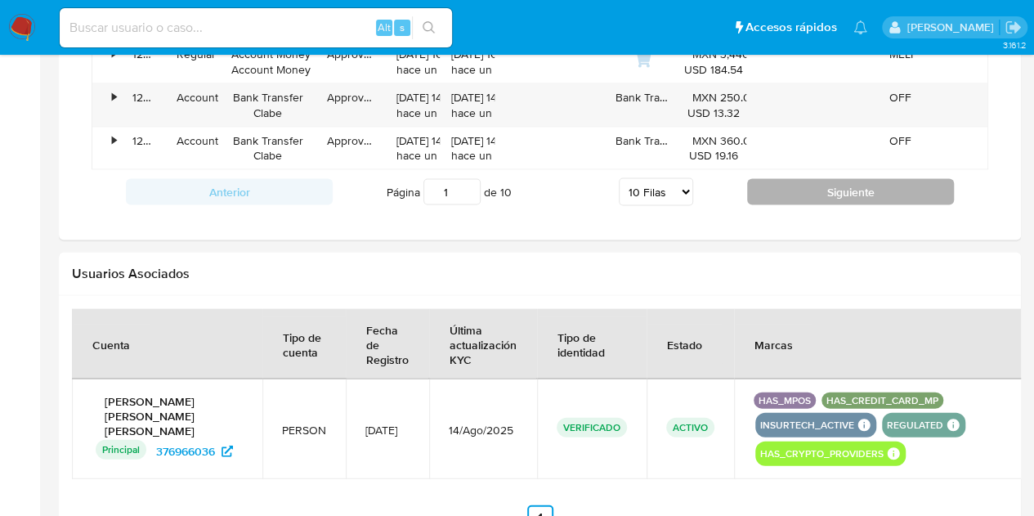 The width and height of the screenshot is (1034, 516). I want to click on span: 3.161.2, so click(1013, 45).